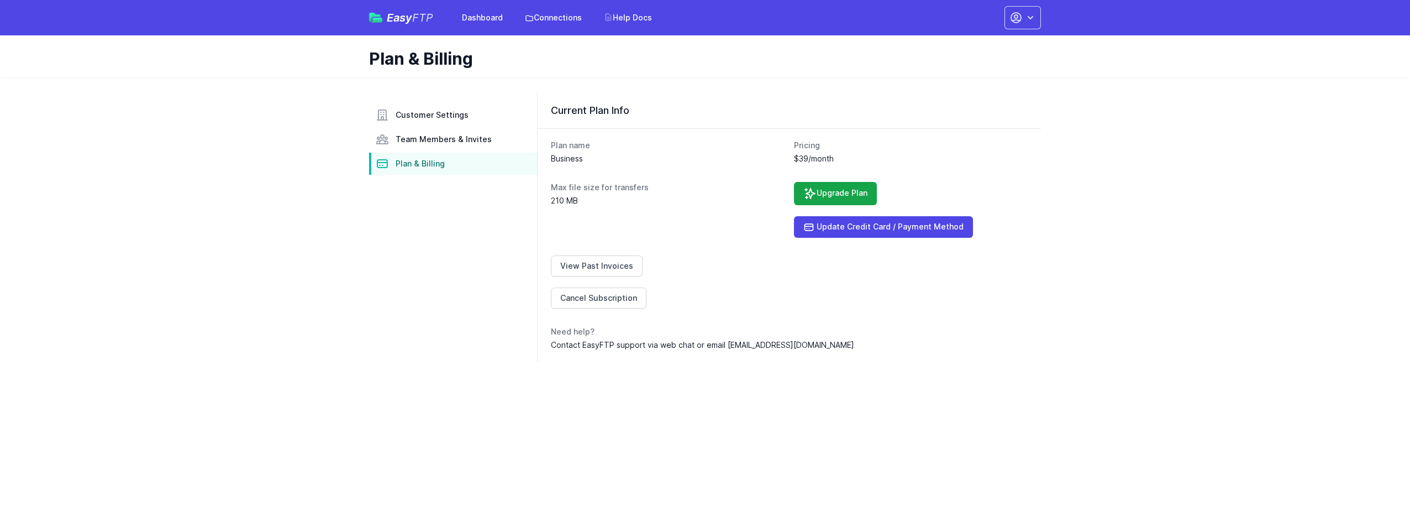 This screenshot has height=511, width=1410. Describe the element at coordinates (420, 164) in the screenshot. I see `span: Plan & Billing` at that location.